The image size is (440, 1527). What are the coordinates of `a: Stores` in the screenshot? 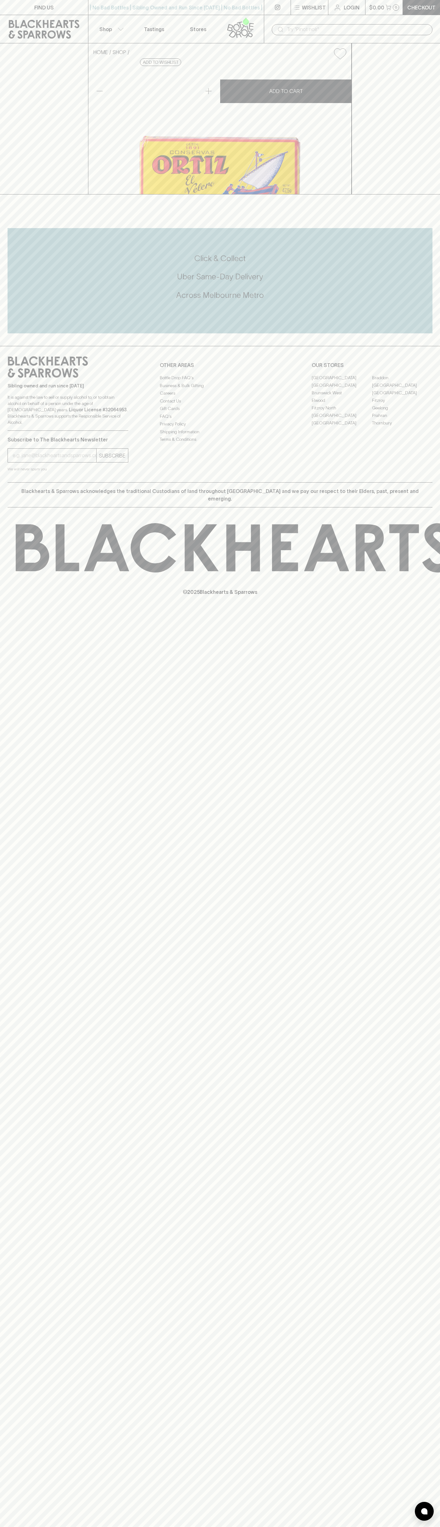 It's located at (198, 29).